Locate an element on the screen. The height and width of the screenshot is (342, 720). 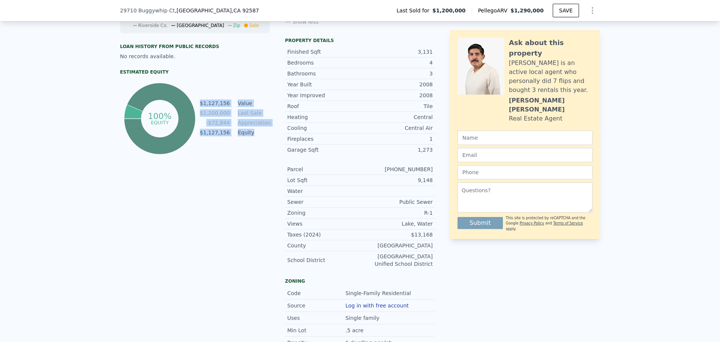
div: Code is located at coordinates (316, 293).